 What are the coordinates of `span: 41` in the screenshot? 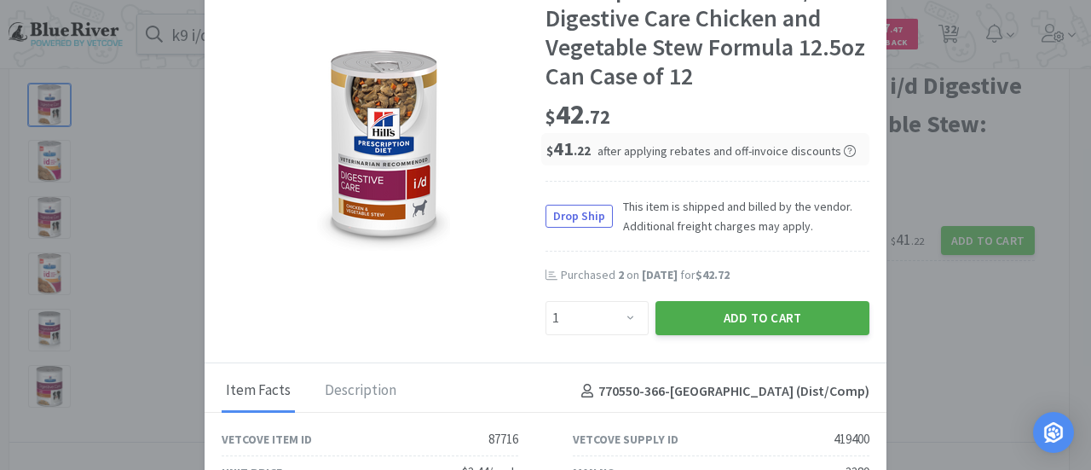 It's located at (569, 148).